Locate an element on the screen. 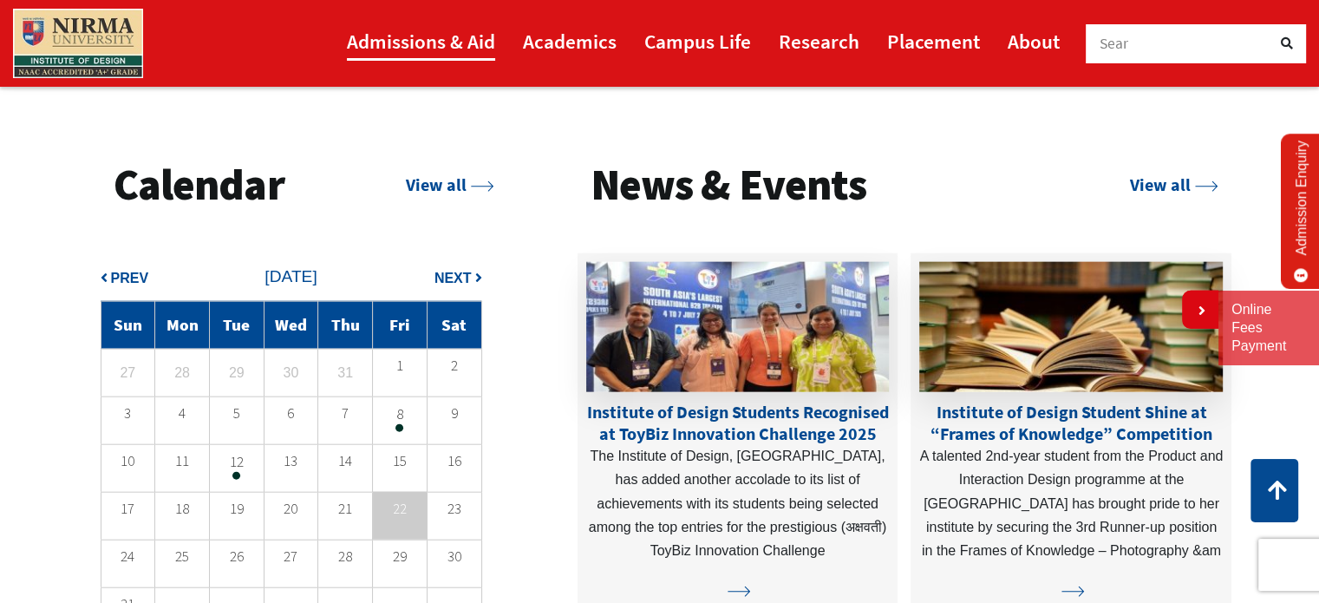  a: Institute of Design Students Recognised at ToyBiz Innovation Challenge 2025 is located at coordinates (737, 422).